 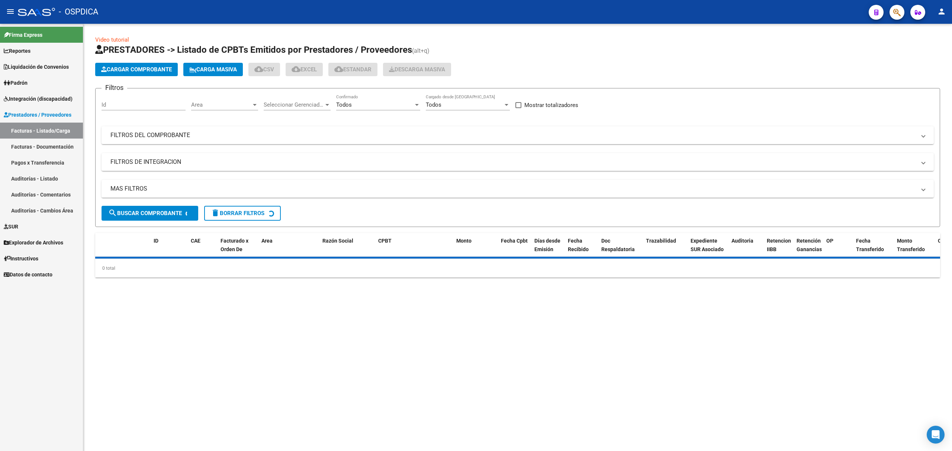 What do you see at coordinates (136, 70) in the screenshot?
I see `span: Cargar Comprobante` at bounding box center [136, 70].